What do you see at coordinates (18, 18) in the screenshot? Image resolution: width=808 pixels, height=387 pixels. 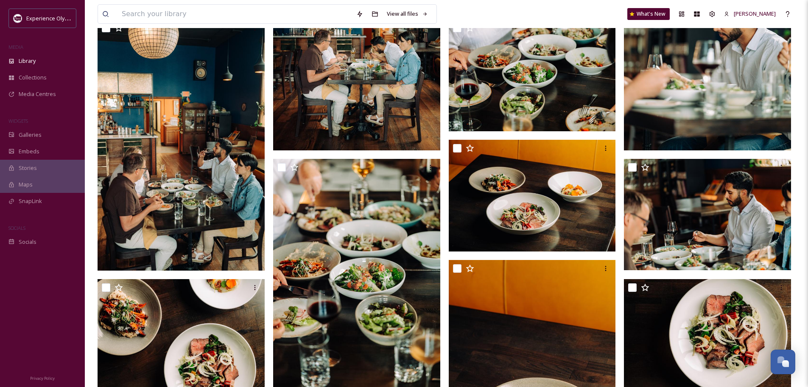 I see `img: download.jpeg` at bounding box center [18, 18].